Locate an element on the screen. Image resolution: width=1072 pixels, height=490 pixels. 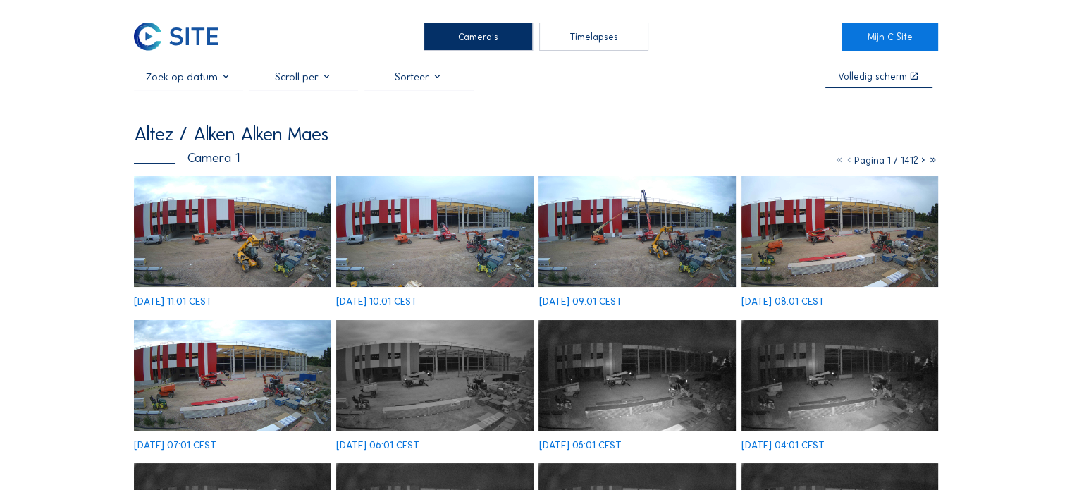
div: Camera's is located at coordinates (478, 37).